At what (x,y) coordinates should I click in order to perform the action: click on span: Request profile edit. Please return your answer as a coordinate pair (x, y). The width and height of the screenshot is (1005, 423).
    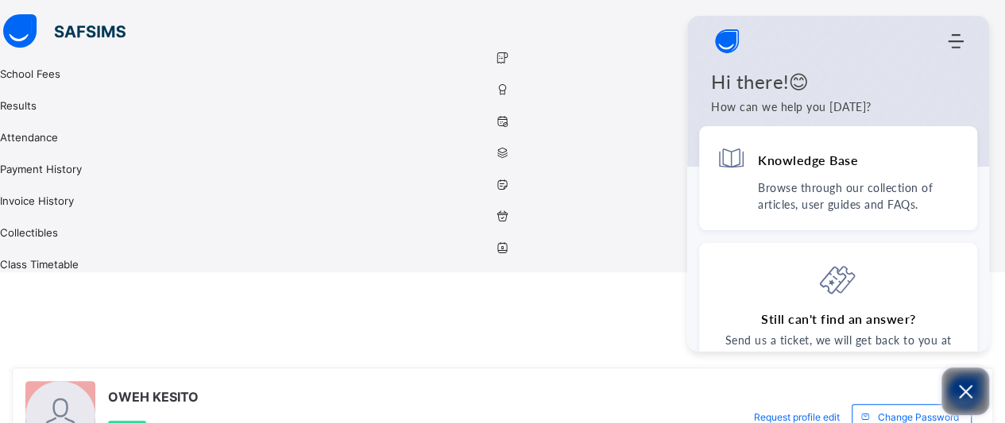
    Looking at the image, I should click on (797, 417).